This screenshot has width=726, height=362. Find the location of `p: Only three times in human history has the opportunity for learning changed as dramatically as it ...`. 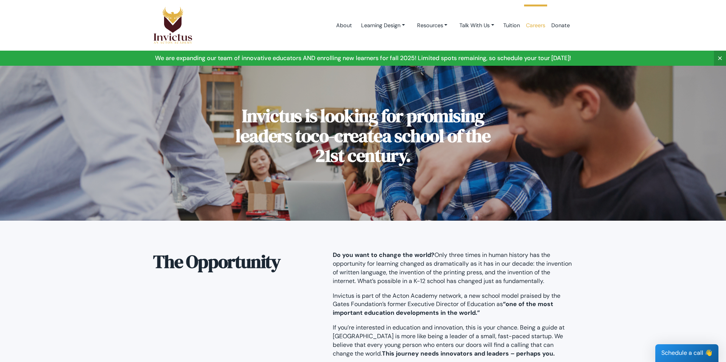

p: Only three times in human history has the opportunity for learning changed as dramatically as it ... is located at coordinates (452, 268).